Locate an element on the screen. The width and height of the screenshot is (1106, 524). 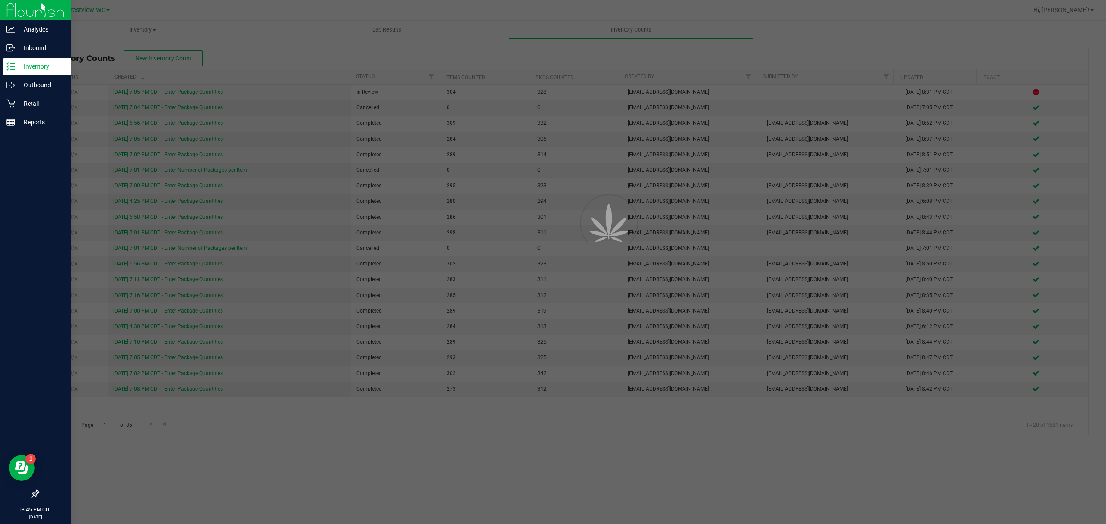
span: 1 is located at coordinates (5, 5).